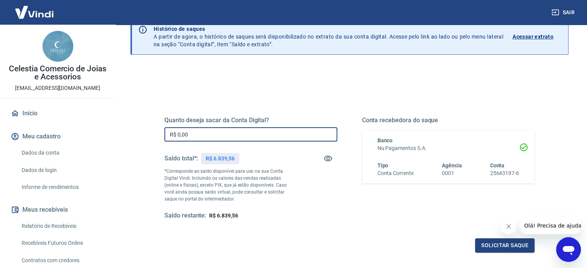 This screenshot has height=268, width=587. I want to click on p: Celestia Comercio de Joias e Acessorios, so click(57, 73).